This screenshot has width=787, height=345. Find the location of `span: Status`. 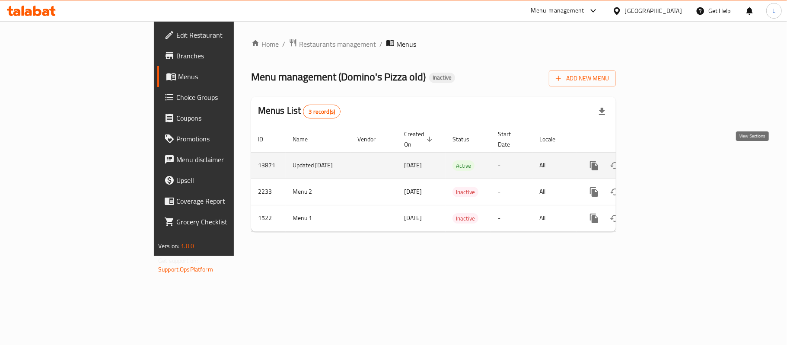

span: Status is located at coordinates (466, 139).